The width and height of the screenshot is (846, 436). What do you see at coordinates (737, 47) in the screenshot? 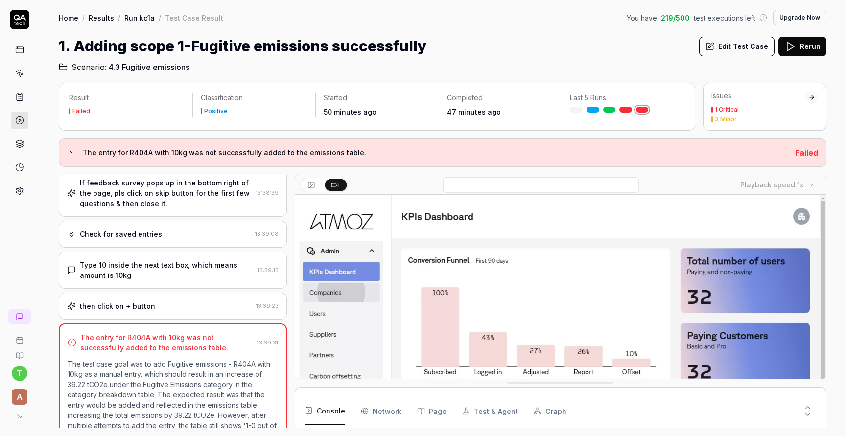
I see `a: Edit Test Case` at bounding box center [737, 47].